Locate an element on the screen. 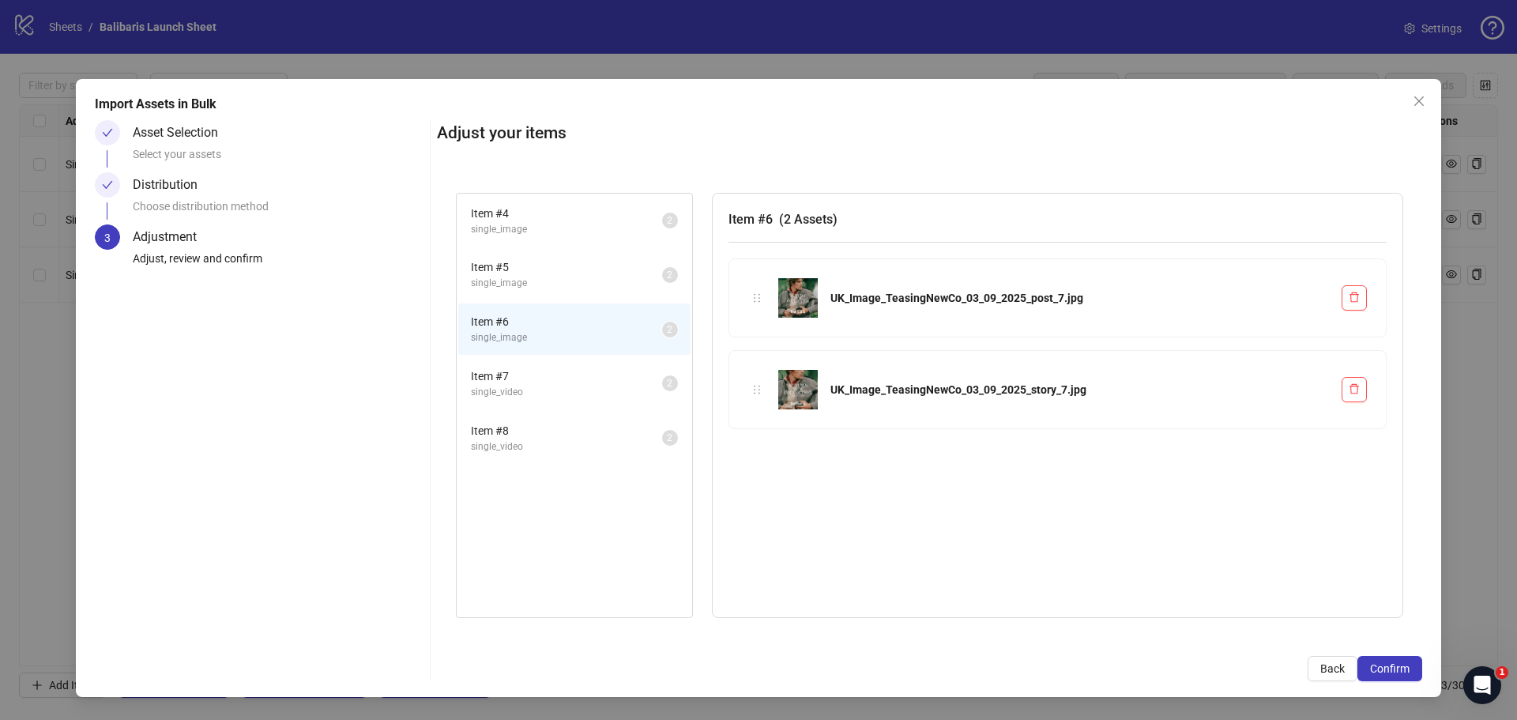 The height and width of the screenshot is (720, 1517). button: Confirm is located at coordinates (1390, 669).